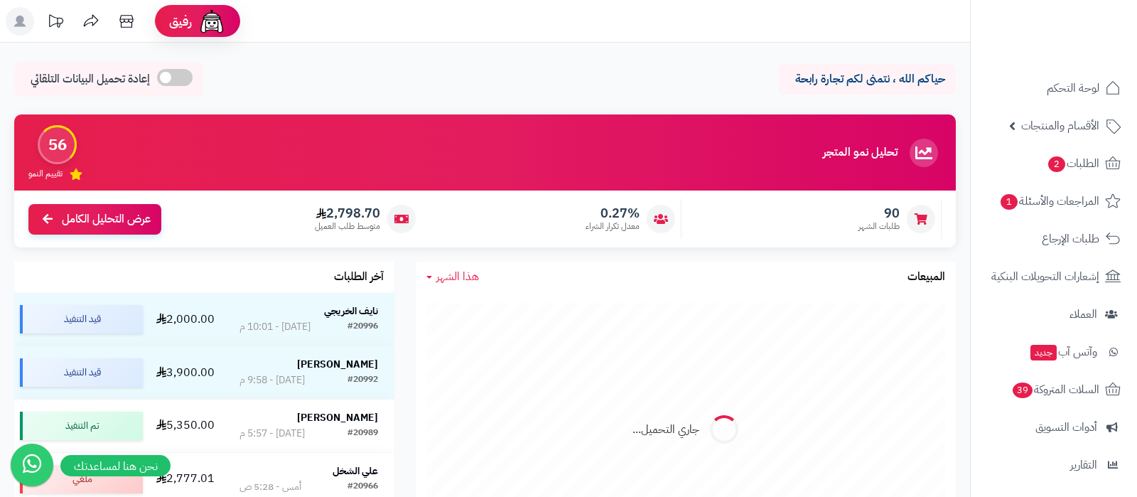 The width and height of the screenshot is (1137, 497). Describe the element at coordinates (81, 479) in the screenshot. I see `div: ملغي` at that location.